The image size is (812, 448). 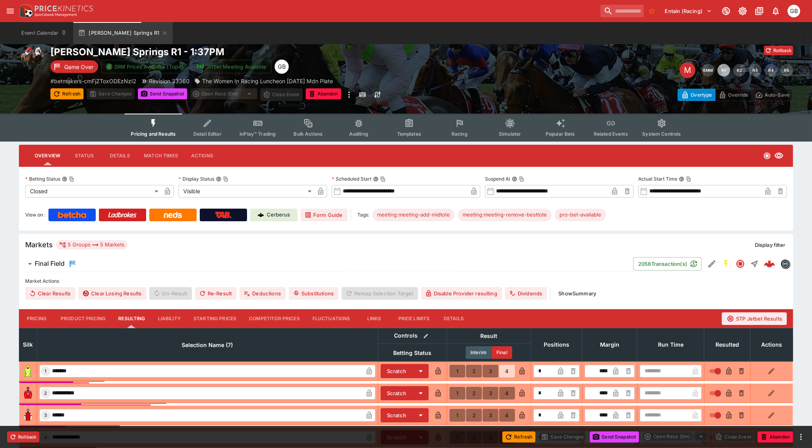 I want to click on th: Resulted, so click(x=727, y=344).